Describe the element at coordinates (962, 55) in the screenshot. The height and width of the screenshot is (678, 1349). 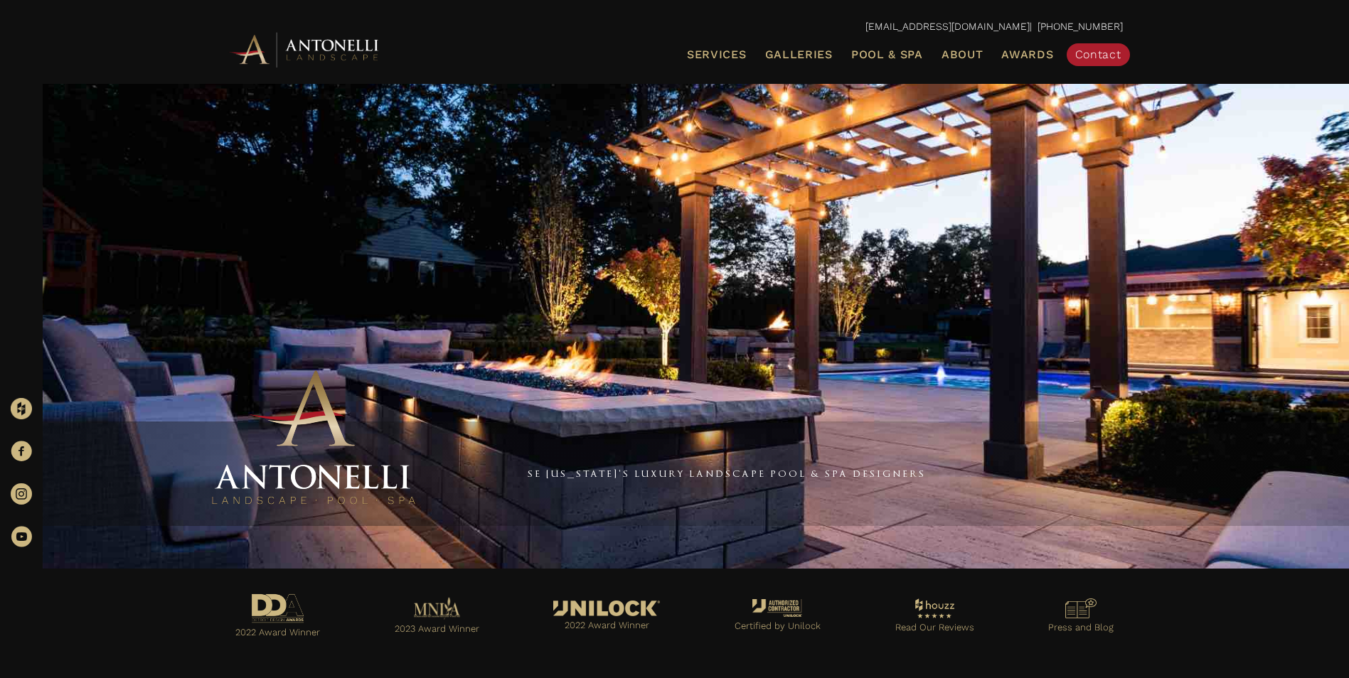
I see `span: About` at that location.